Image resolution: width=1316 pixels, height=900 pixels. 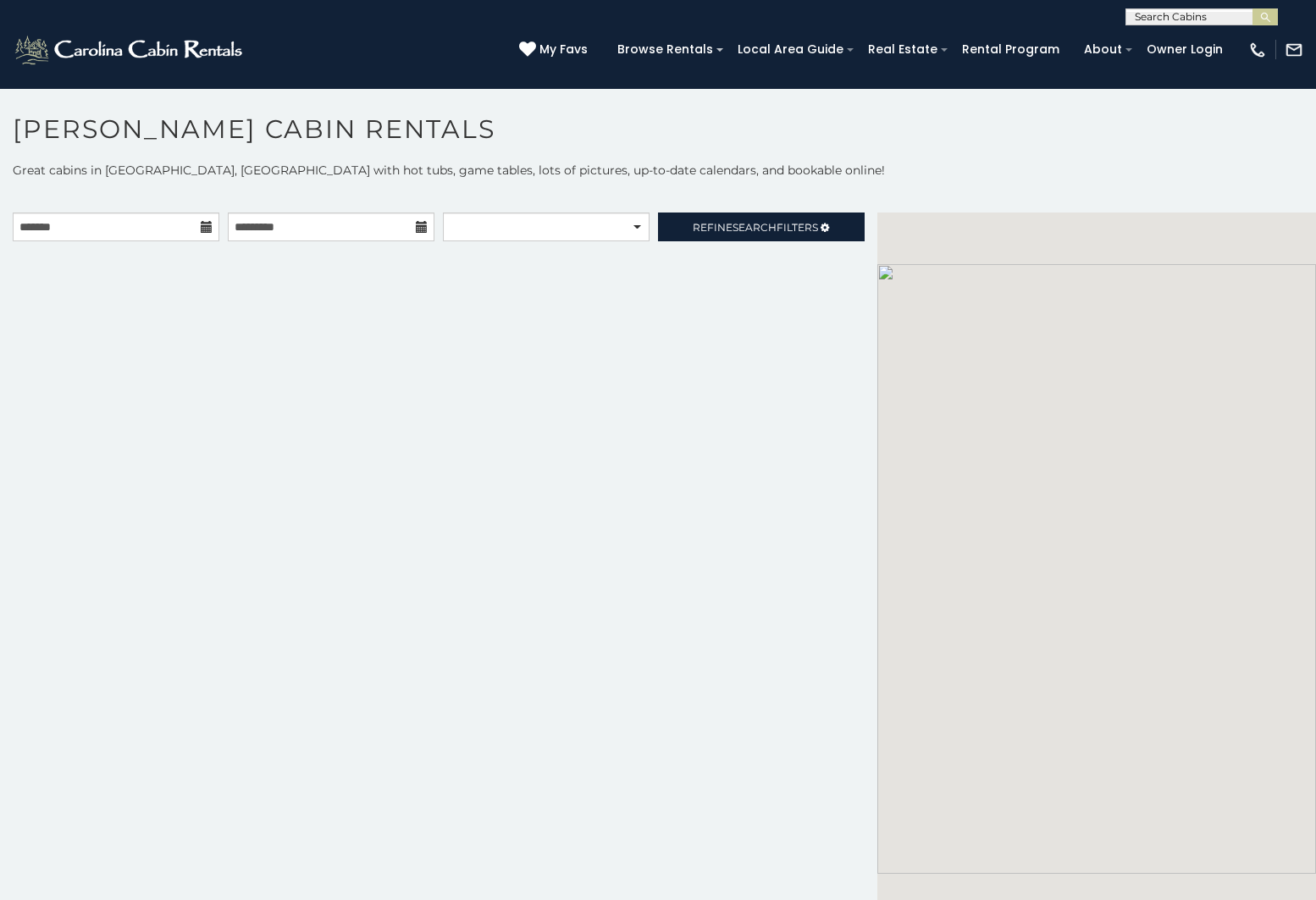 I want to click on a: Real Estate, so click(x=903, y=49).